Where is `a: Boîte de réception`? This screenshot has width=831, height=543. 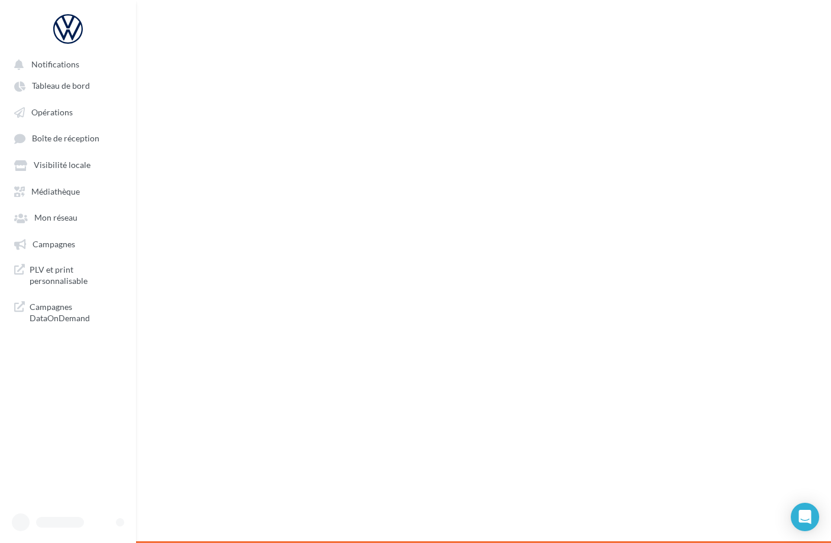
a: Boîte de réception is located at coordinates (68, 138).